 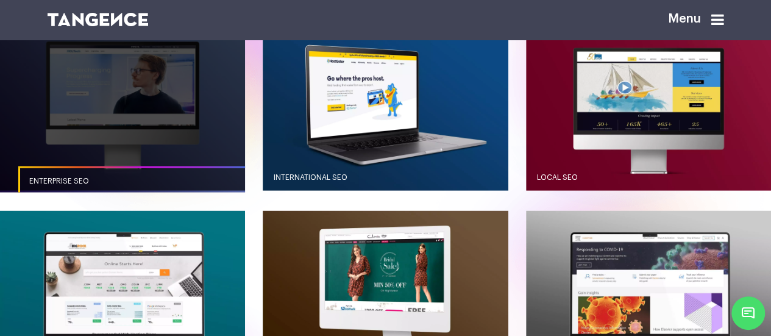 What do you see at coordinates (98, 20) in the screenshot?
I see `img: logo SVG` at bounding box center [98, 20].